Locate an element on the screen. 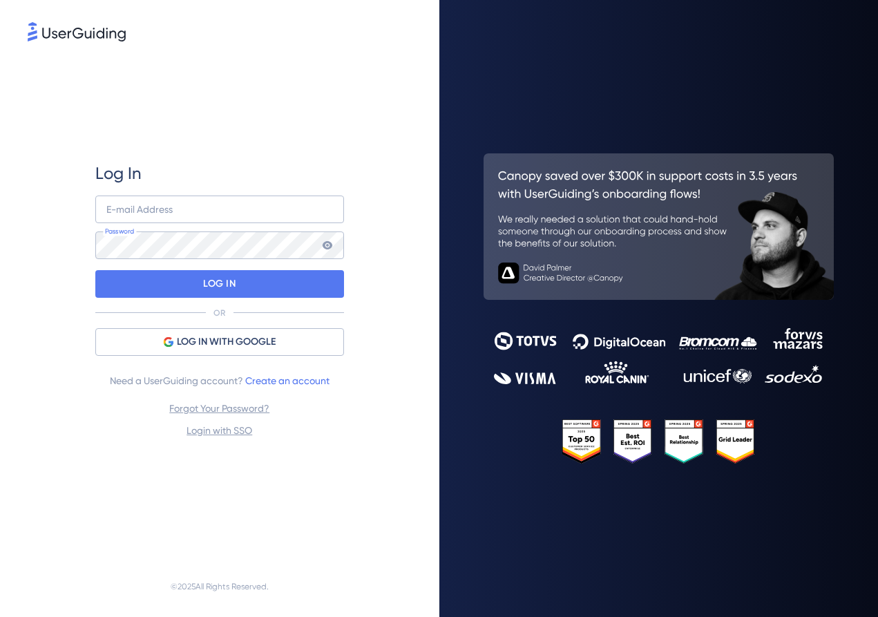 Image resolution: width=878 pixels, height=617 pixels. p: OR is located at coordinates (219, 313).